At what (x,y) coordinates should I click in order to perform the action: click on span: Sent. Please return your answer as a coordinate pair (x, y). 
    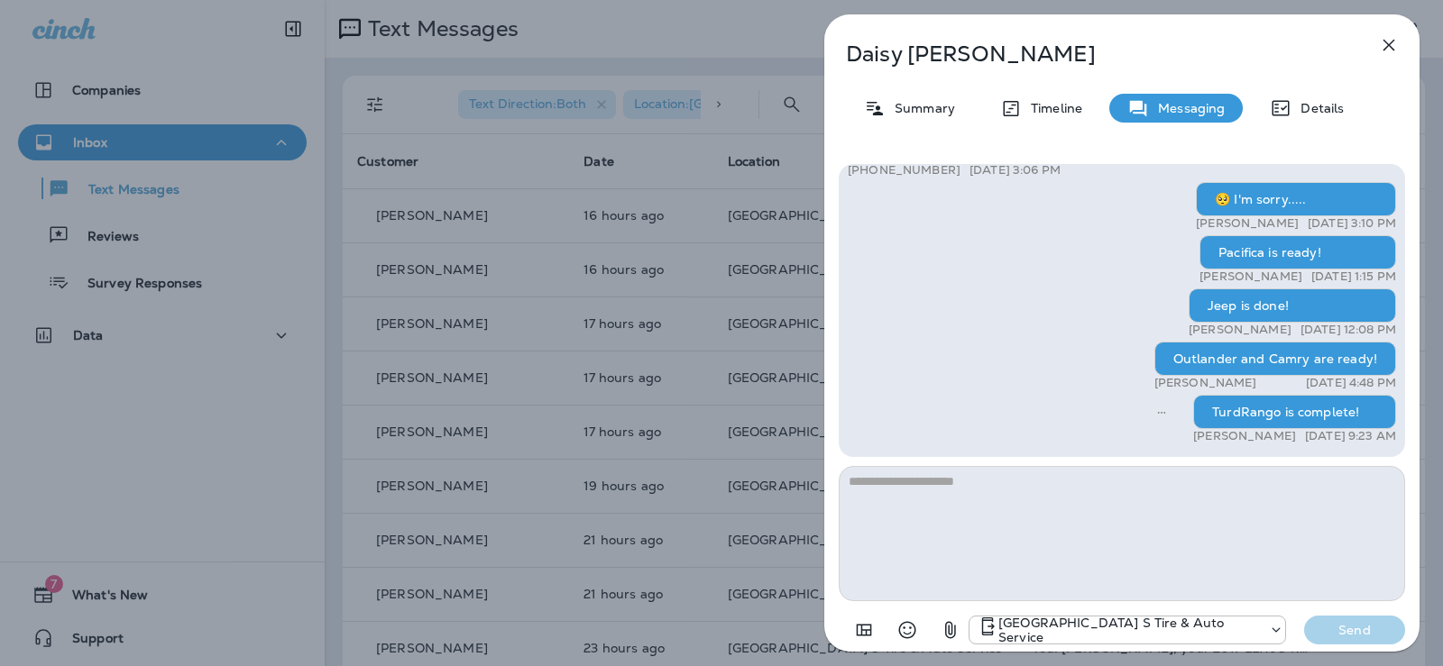
    Looking at the image, I should click on (1162, 411).